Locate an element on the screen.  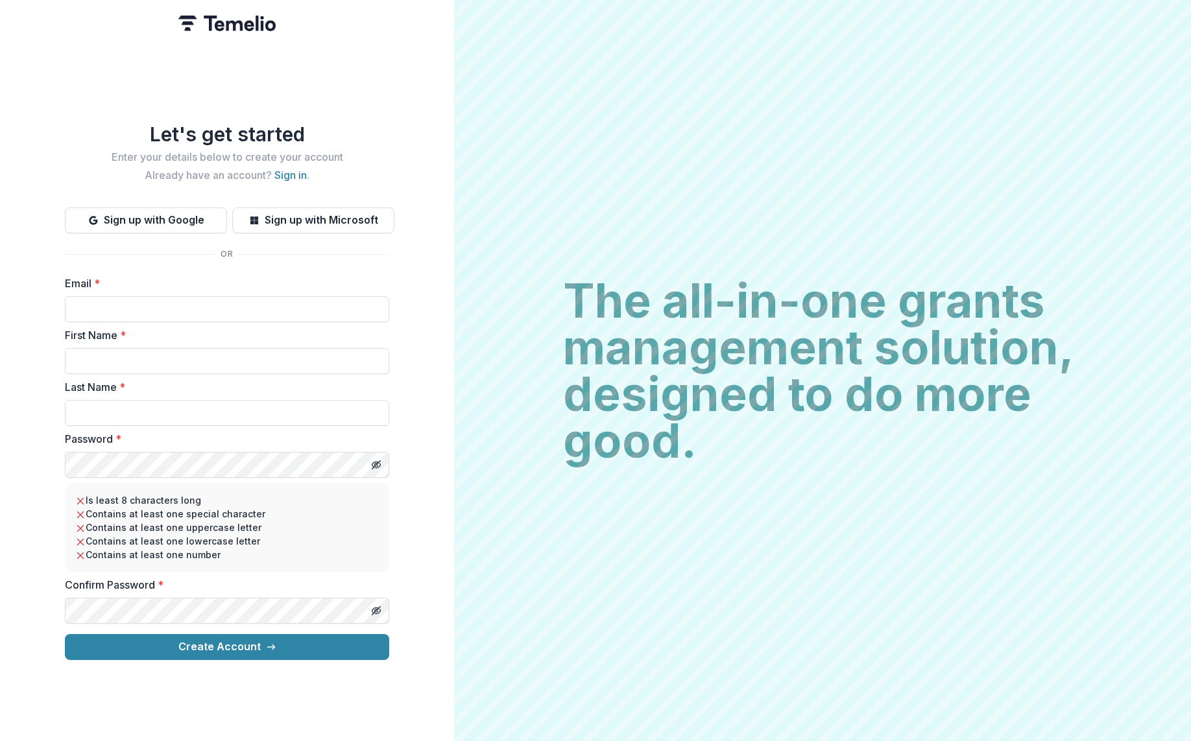
li: Contains at least one special character is located at coordinates (227, 514).